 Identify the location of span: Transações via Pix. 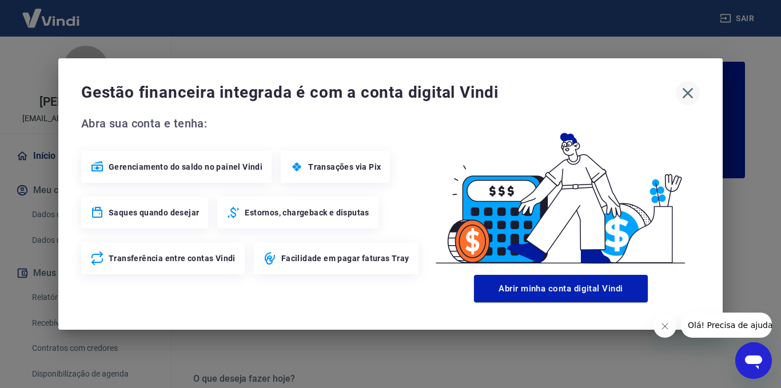
(344, 167).